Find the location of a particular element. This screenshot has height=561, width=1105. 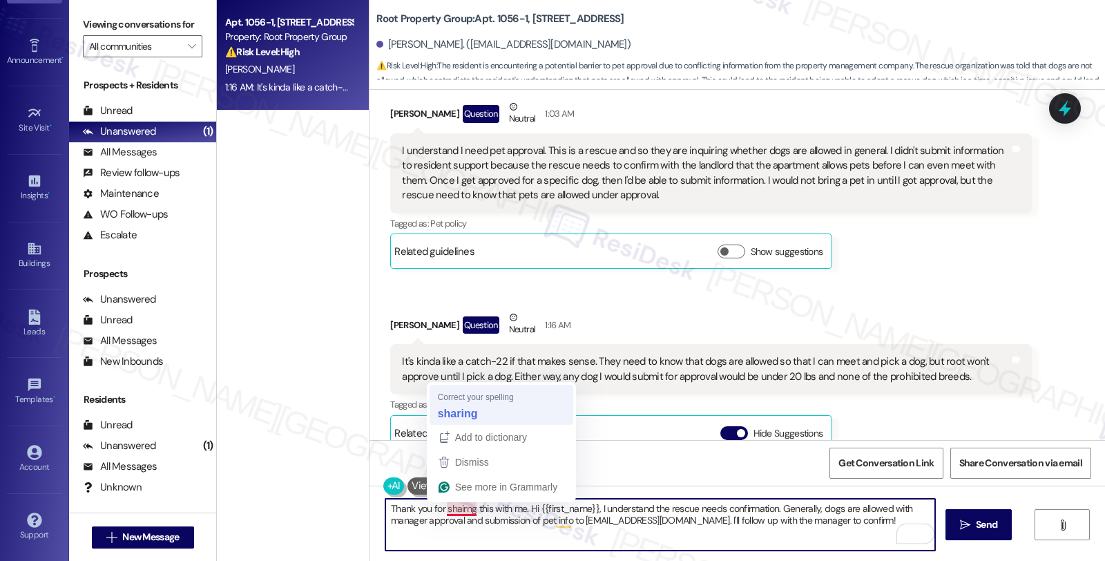

a: Support is located at coordinates (35, 527).